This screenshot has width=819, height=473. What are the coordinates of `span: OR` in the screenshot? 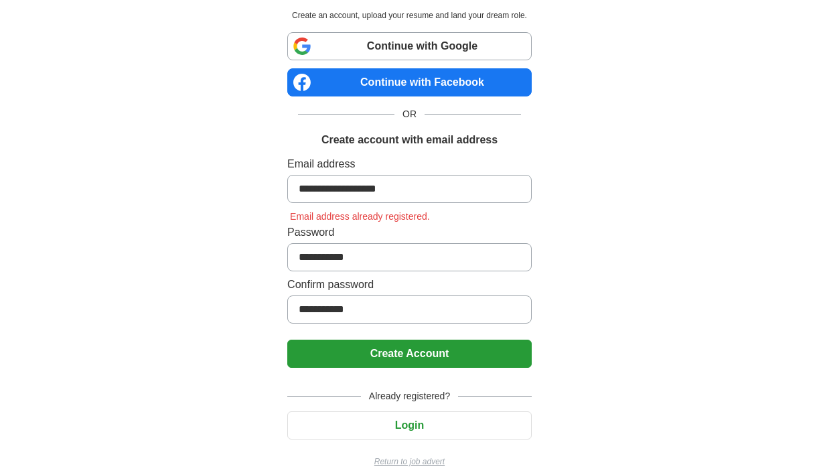 It's located at (409, 114).